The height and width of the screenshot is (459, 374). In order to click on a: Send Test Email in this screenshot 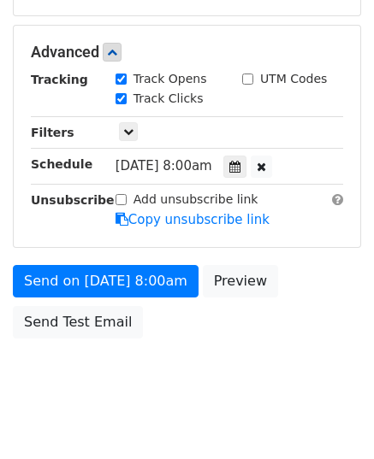, I will do `click(78, 322)`.